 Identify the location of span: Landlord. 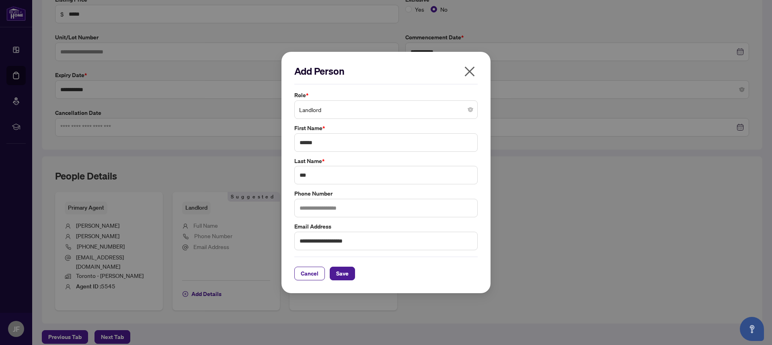
(386, 110).